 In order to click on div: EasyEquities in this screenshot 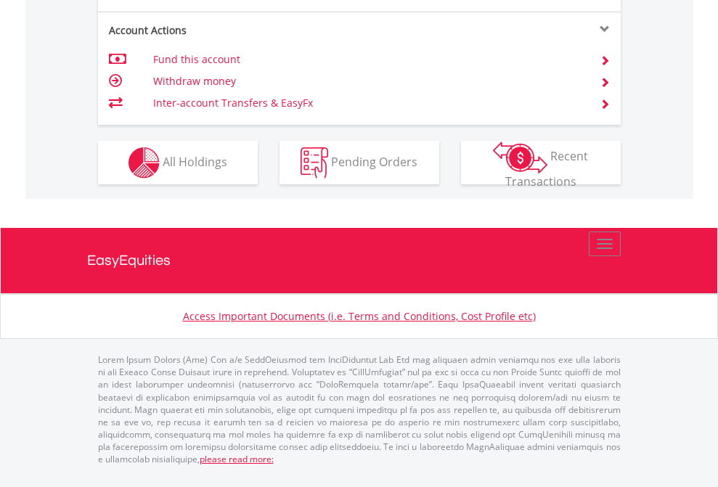, I will do `click(359, 261)`.